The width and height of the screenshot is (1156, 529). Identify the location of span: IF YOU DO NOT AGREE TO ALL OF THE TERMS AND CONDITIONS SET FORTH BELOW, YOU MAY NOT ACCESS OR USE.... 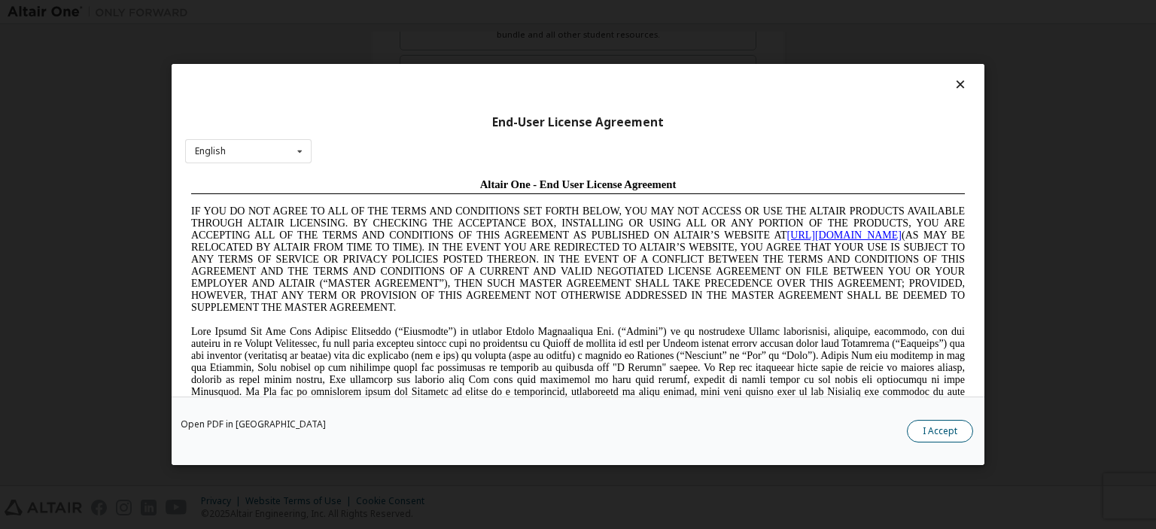
(393, 87).